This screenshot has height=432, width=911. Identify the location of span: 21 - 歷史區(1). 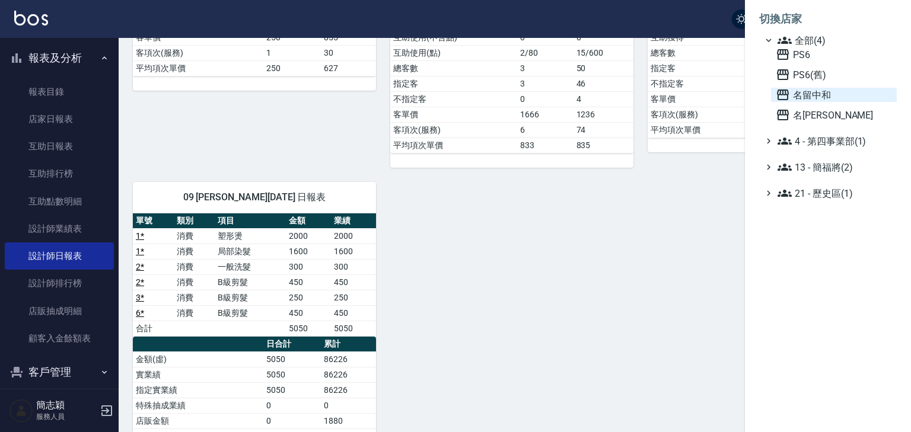
(834, 193).